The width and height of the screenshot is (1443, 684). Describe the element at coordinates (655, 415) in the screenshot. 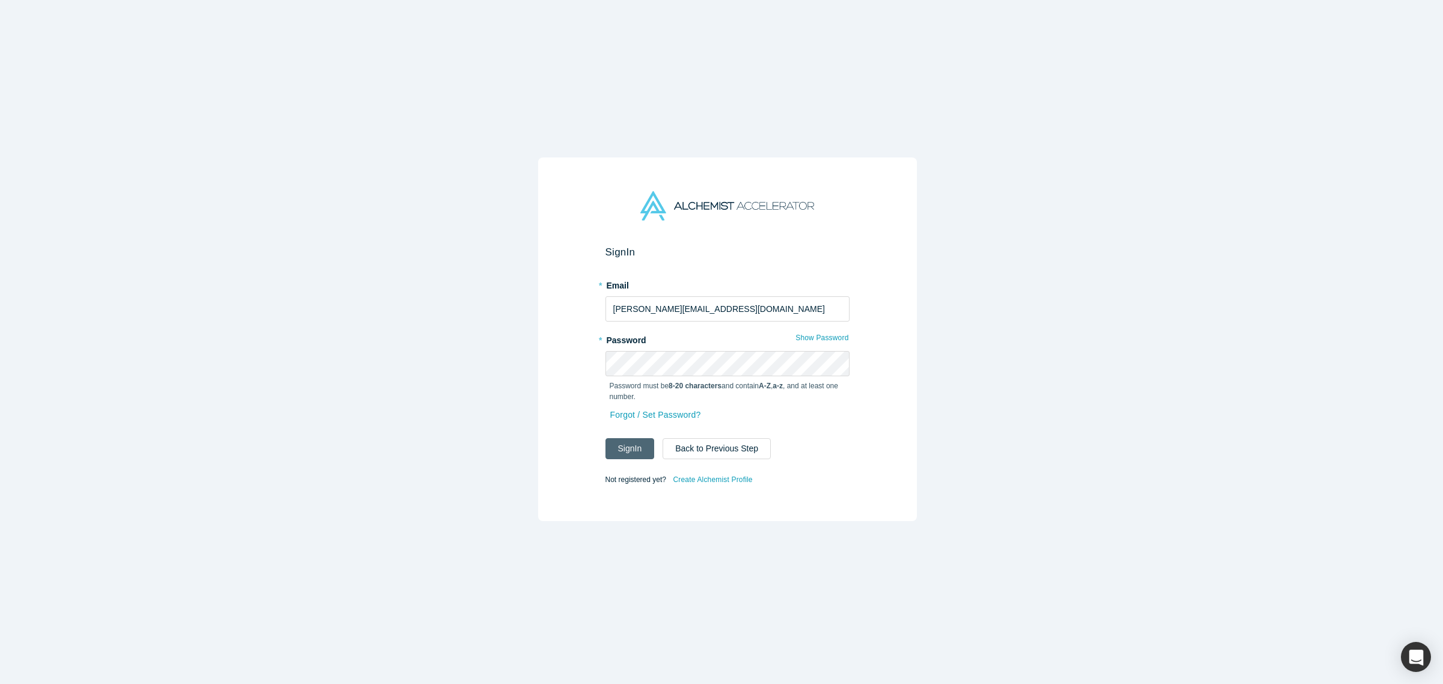

I see `a: Forgot / Set Password?` at that location.